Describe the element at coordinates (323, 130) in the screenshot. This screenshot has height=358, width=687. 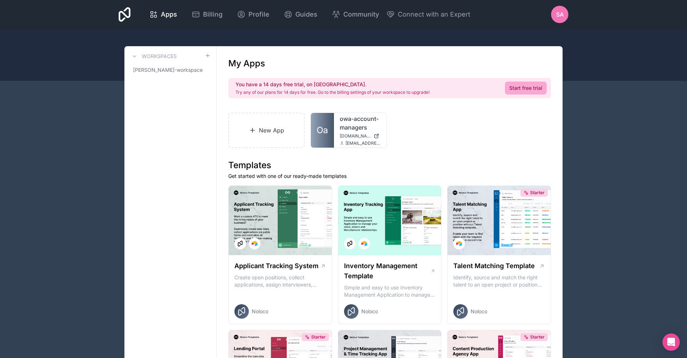
I see `a: Oa` at that location.